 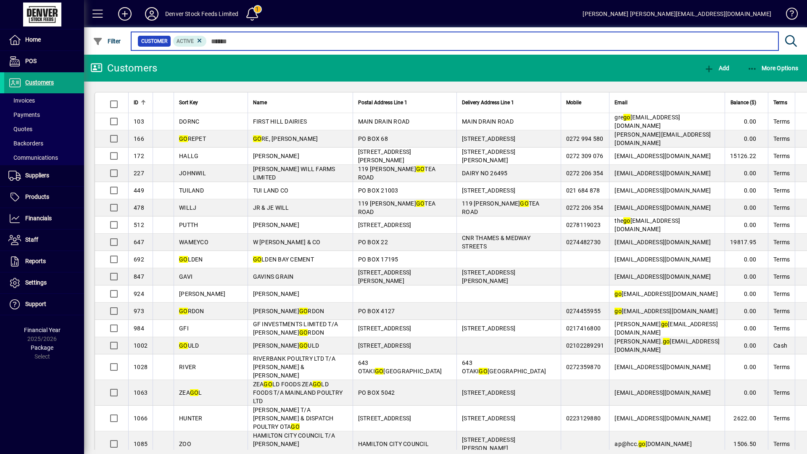 What do you see at coordinates (193, 139) in the screenshot?
I see `span: REPET` at bounding box center [193, 139].